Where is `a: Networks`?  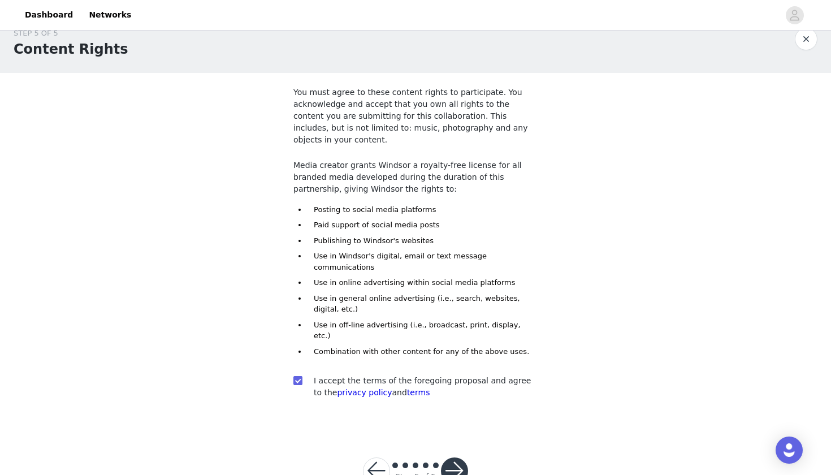 a: Networks is located at coordinates (110, 15).